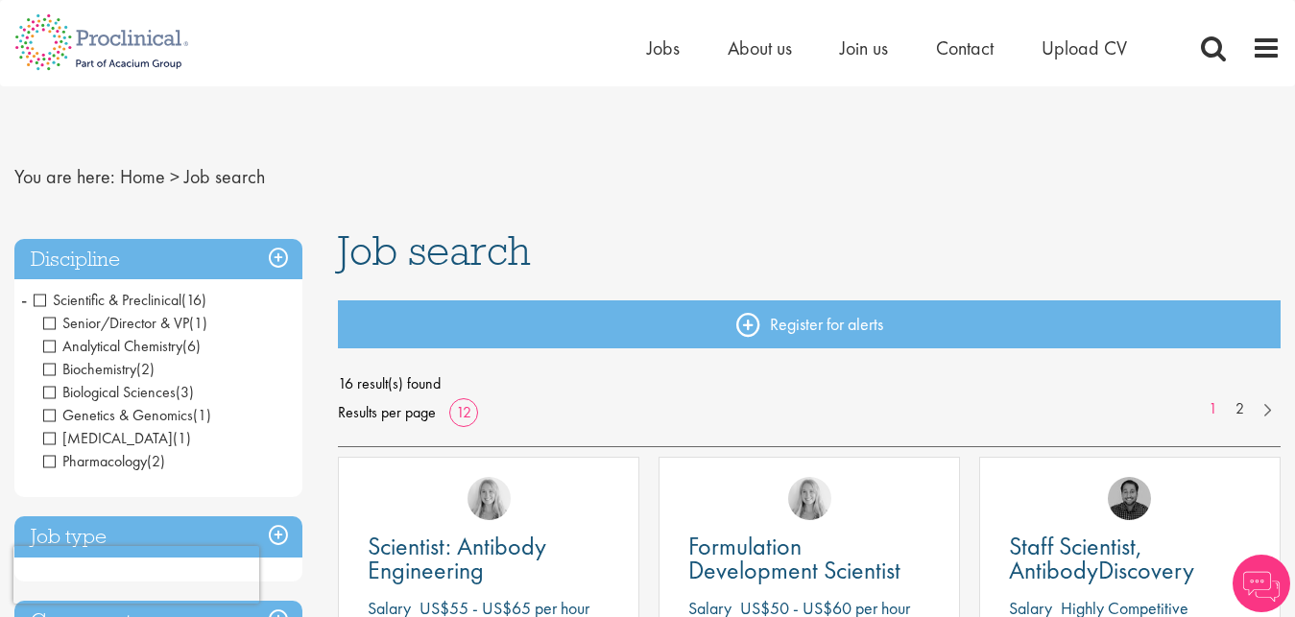  What do you see at coordinates (809, 384) in the screenshot?
I see `span: 16 result(s) found` at bounding box center [809, 384].